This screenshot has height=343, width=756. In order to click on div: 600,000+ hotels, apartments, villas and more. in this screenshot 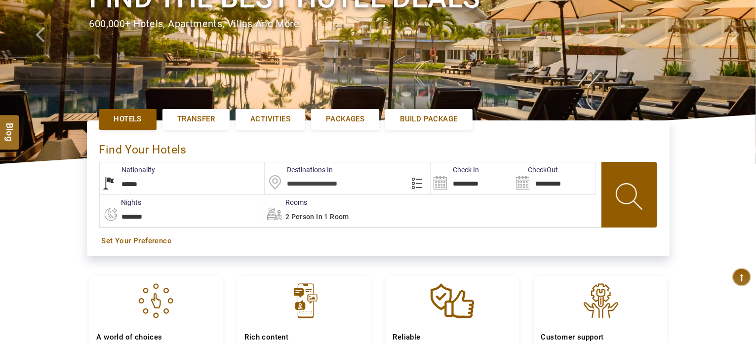, I will do `click(378, 24)`.